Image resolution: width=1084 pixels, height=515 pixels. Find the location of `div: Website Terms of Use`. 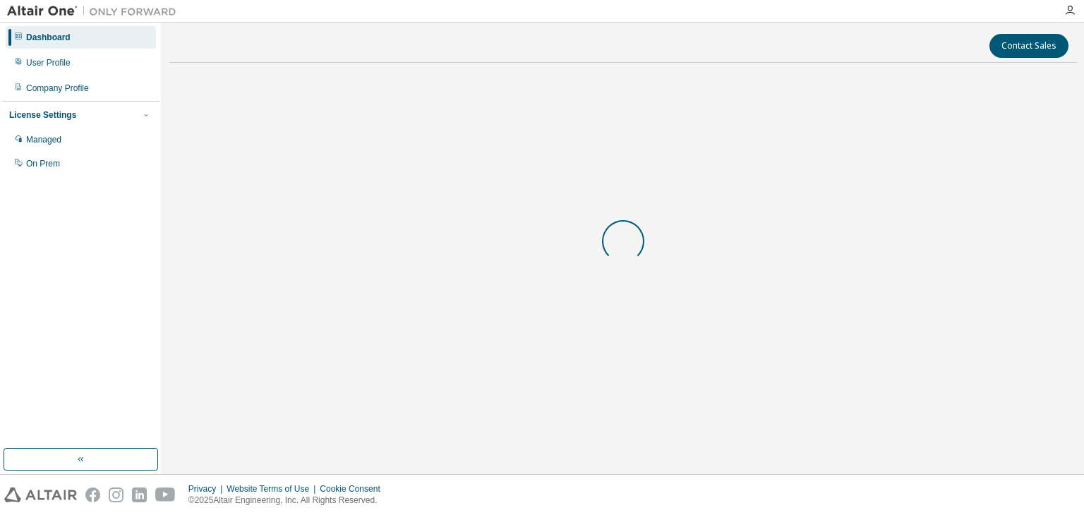

div: Website Terms of Use is located at coordinates (273, 489).